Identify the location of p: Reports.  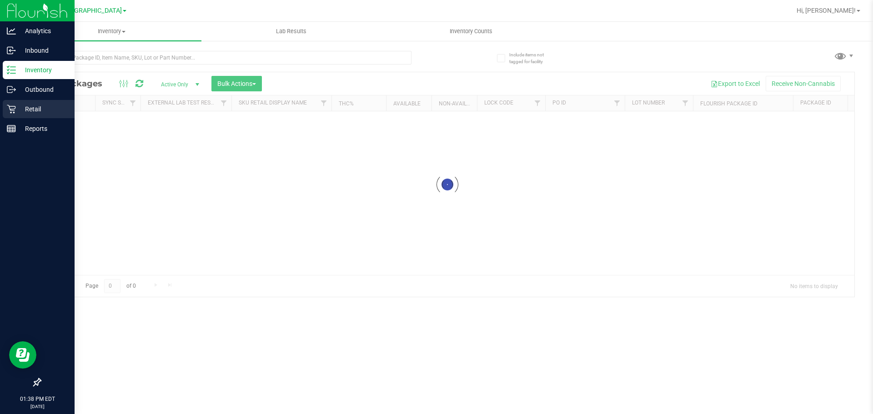
(43, 129).